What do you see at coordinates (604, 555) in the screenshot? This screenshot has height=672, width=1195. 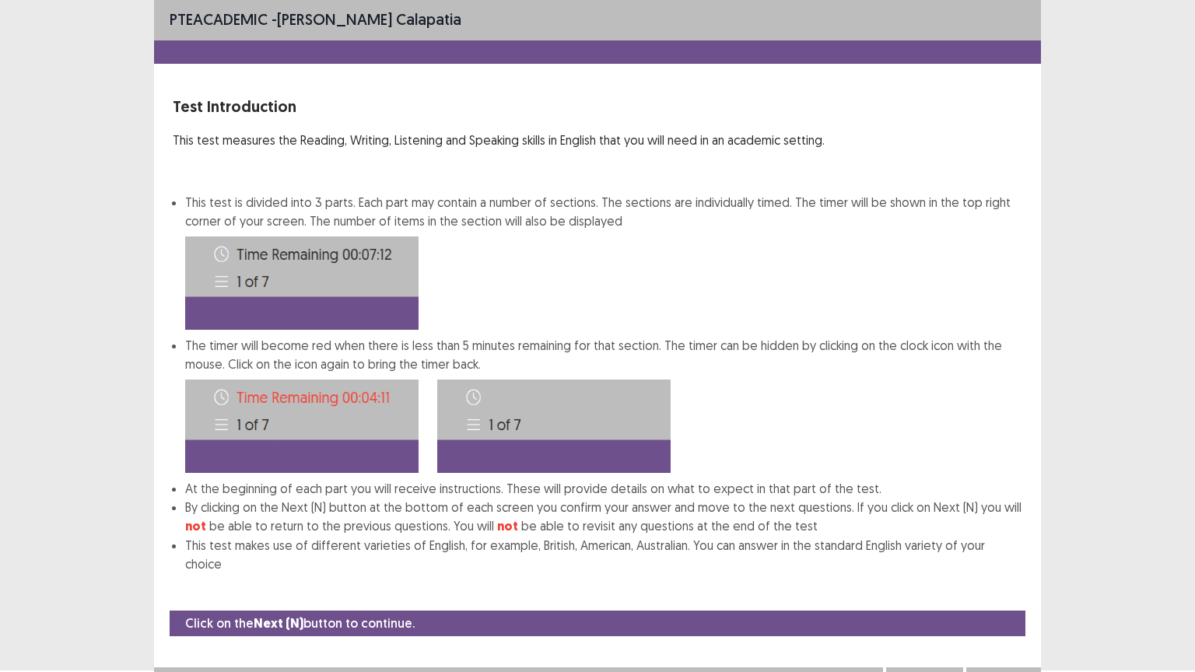 I see `li: This test makes use of different varieties of English, for example, British, American, Australian...` at bounding box center [604, 555].